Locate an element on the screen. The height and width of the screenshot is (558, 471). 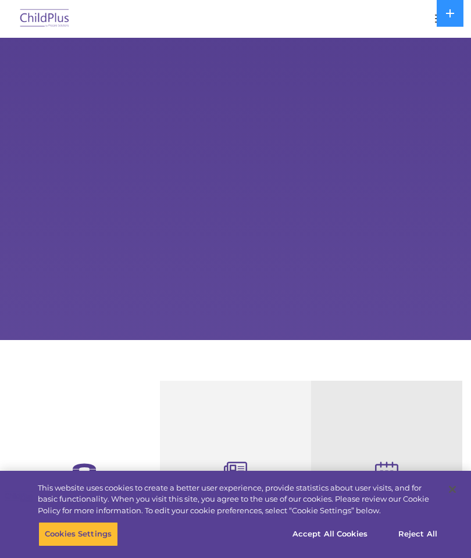
button: Cookies Settings is located at coordinates (78, 534).